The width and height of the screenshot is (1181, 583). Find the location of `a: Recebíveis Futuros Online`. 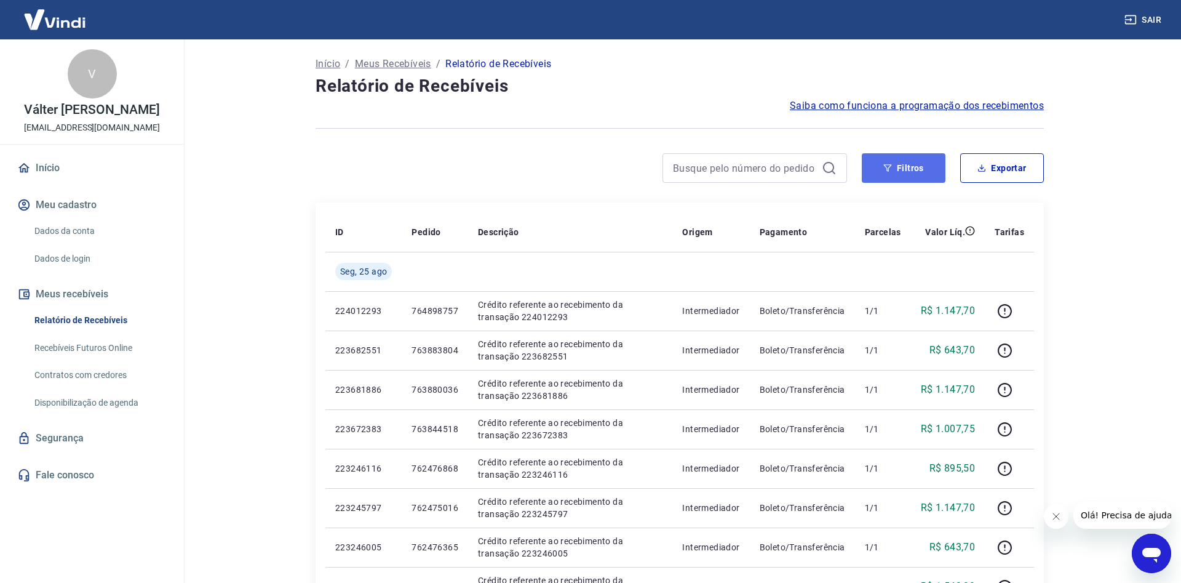

a: Recebíveis Futuros Online is located at coordinates (99, 348).